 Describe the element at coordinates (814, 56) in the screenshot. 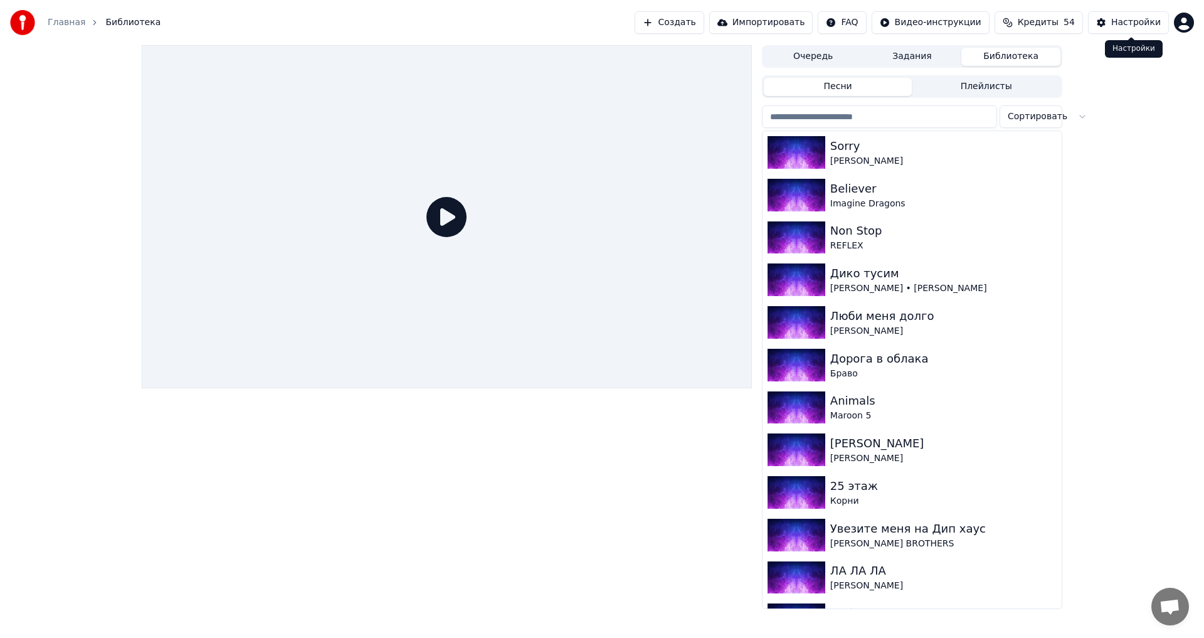

I see `button: Очередь` at that location.